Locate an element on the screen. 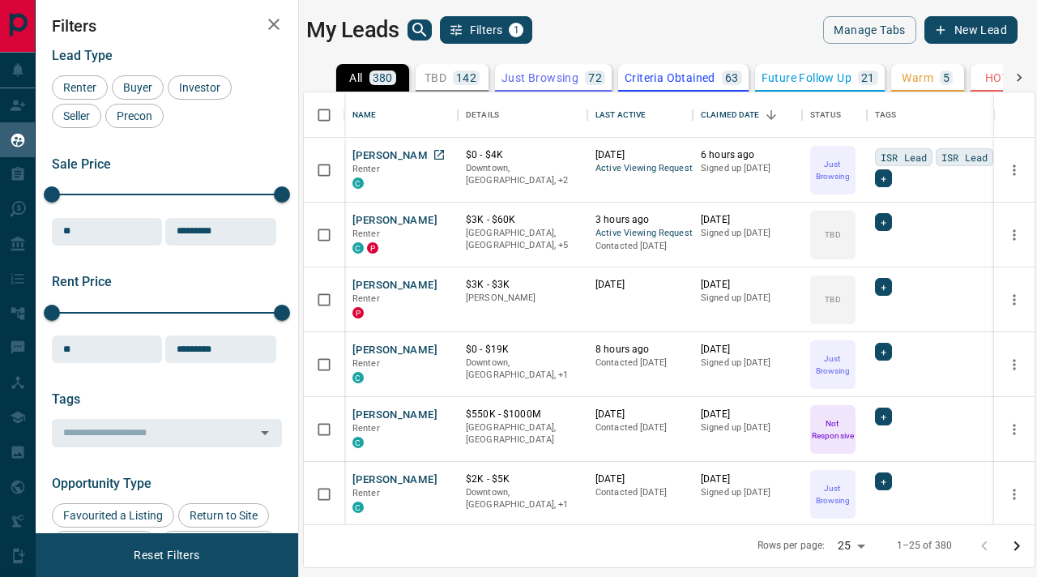 The image size is (1037, 577). div: property.ca is located at coordinates (358, 313).